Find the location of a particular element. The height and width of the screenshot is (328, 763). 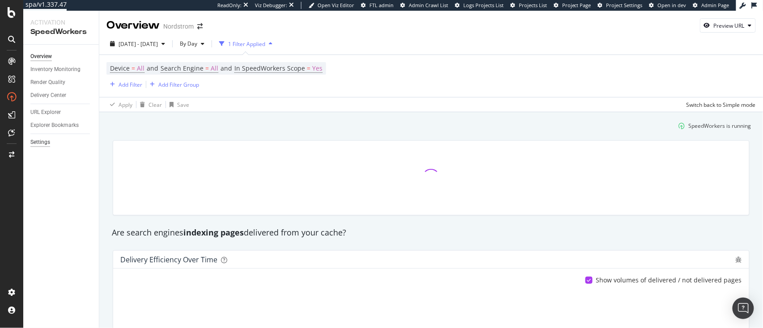

a: Delivery Center is located at coordinates (61, 95).